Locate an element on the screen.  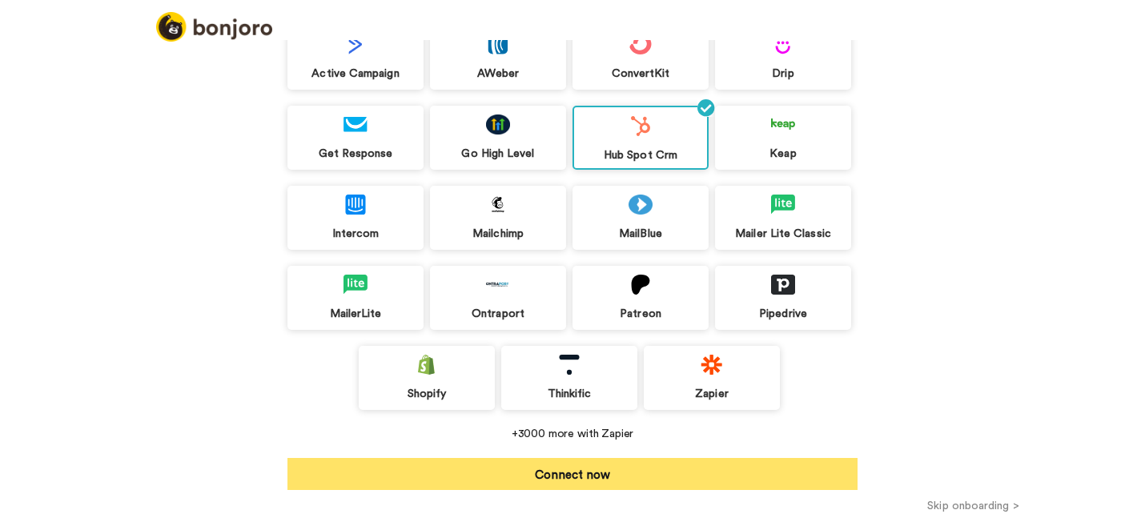
img: logo_shopify.svg is located at coordinates (427, 364).